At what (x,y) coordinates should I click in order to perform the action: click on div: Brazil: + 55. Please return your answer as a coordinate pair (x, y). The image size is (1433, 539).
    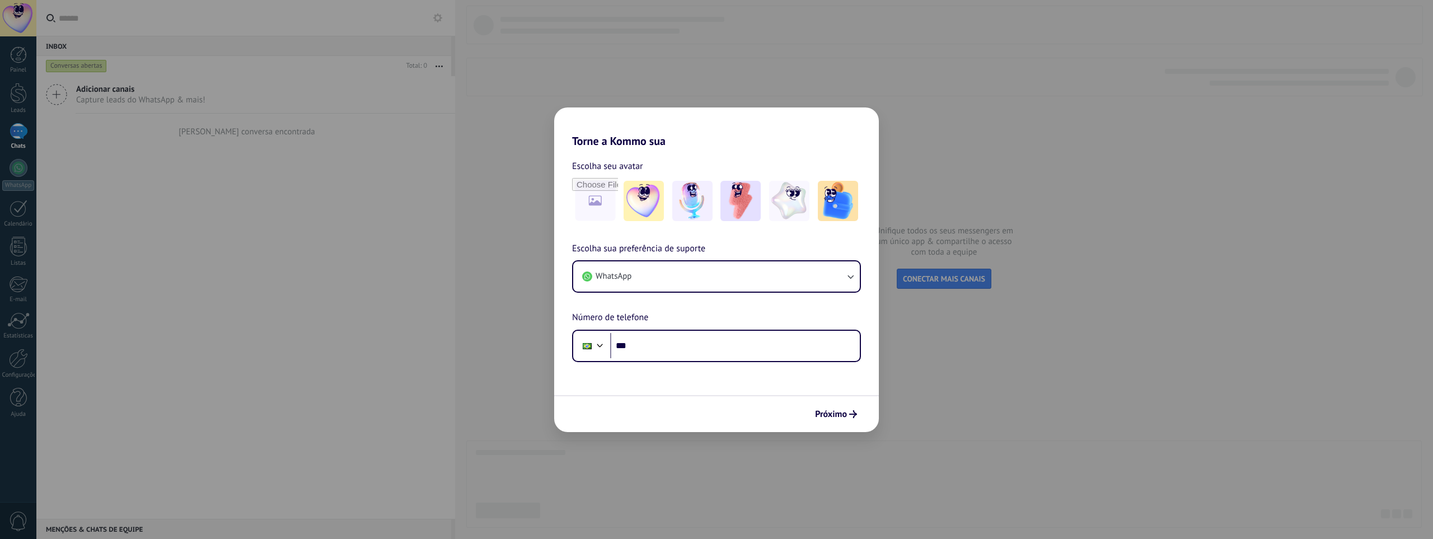
    Looking at the image, I should click on (587, 346).